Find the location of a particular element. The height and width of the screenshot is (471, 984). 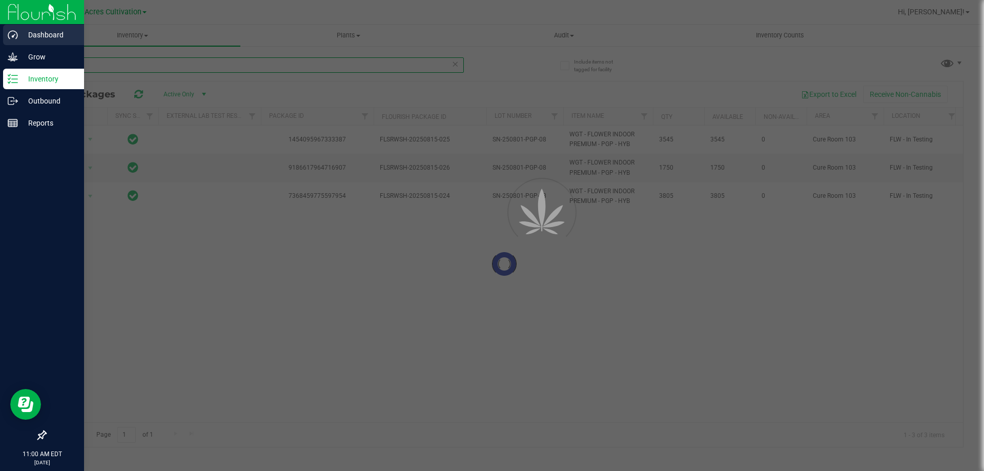

p: Reports is located at coordinates (49, 123).